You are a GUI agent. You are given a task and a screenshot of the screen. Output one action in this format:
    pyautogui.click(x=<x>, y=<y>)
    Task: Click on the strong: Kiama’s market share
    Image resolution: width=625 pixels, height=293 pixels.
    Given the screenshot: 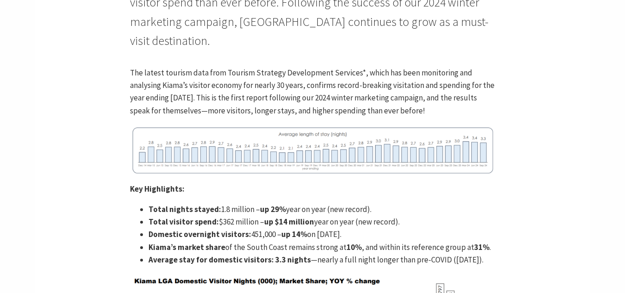 What is the action you would take?
    pyautogui.click(x=187, y=247)
    